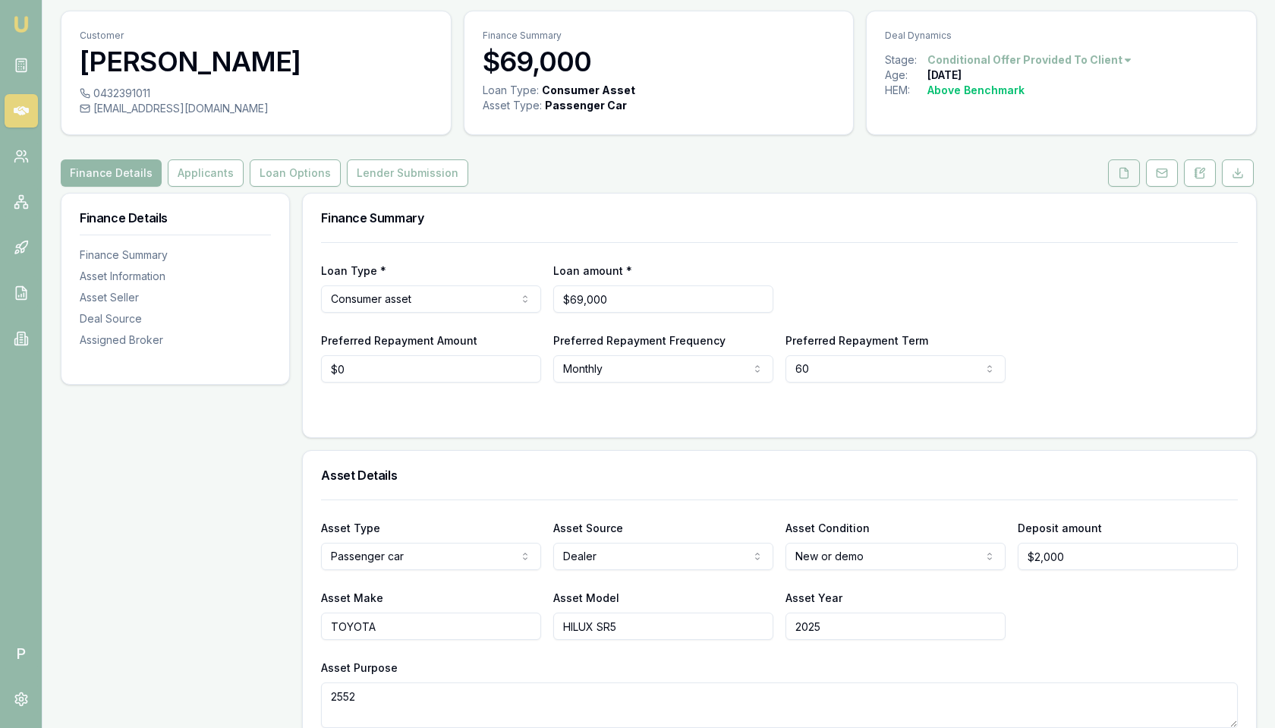  What do you see at coordinates (175, 340) in the screenshot?
I see `div: Assigned Broker` at bounding box center [175, 340].